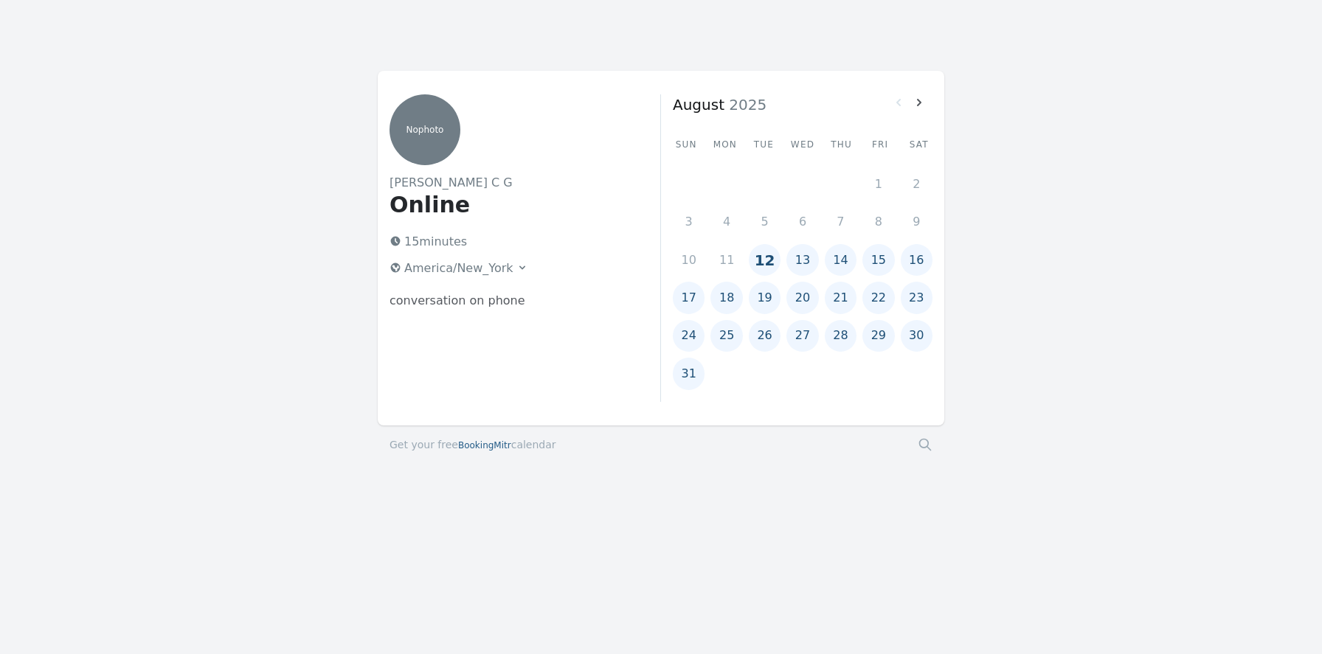 Image resolution: width=1322 pixels, height=654 pixels. I want to click on button: 30, so click(916, 336).